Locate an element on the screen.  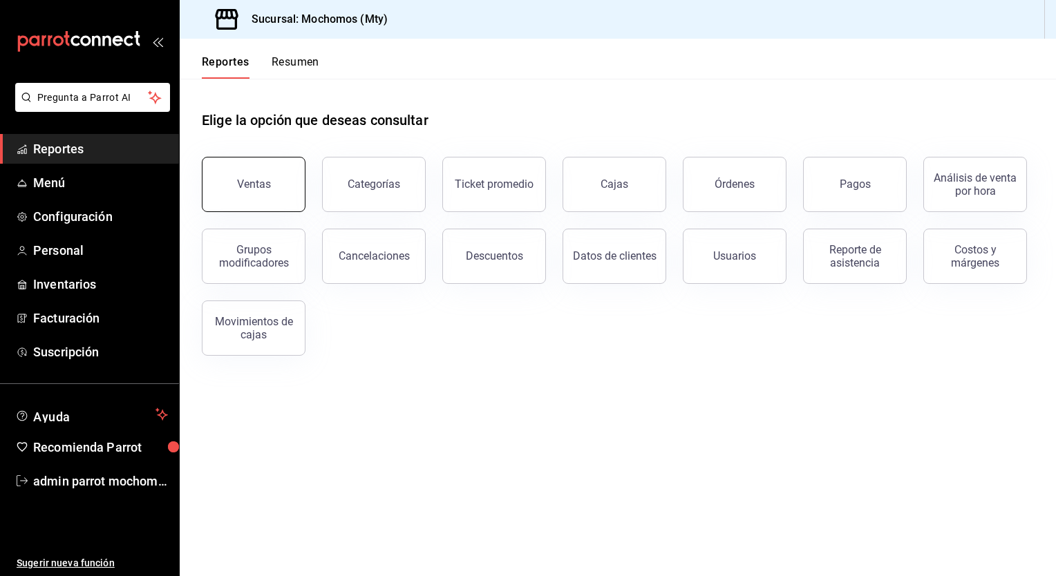
span: Personal is located at coordinates (100, 250).